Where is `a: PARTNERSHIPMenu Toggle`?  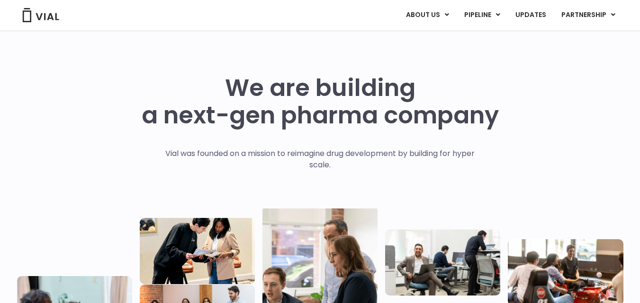 a: PARTNERSHIPMenu Toggle is located at coordinates (588, 15).